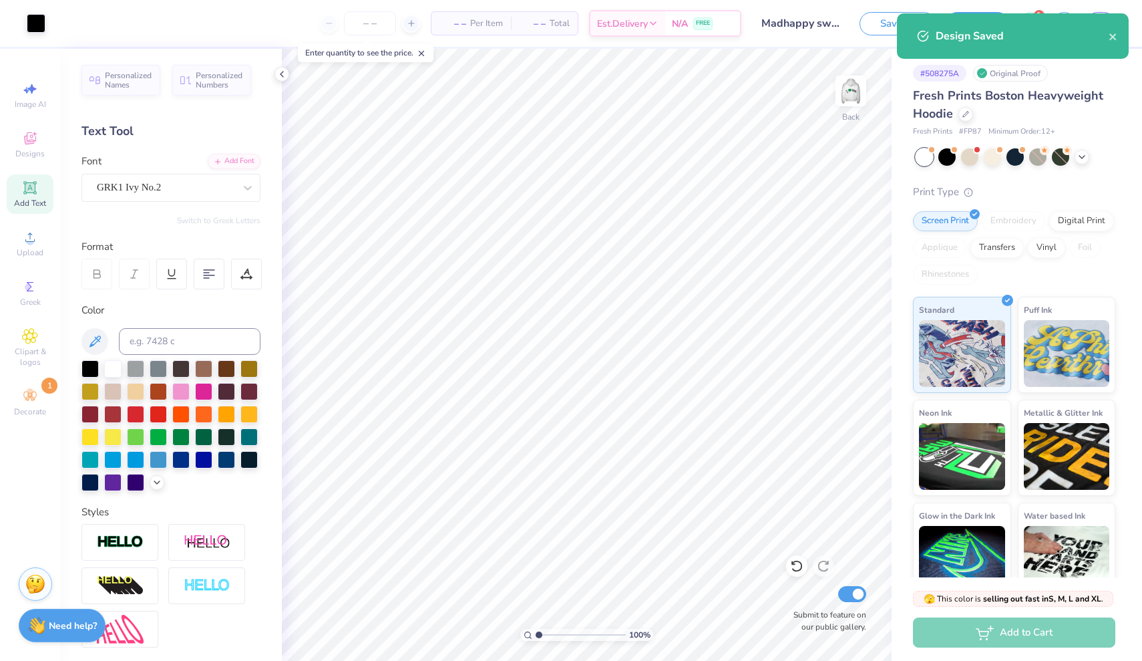 This screenshot has width=1142, height=661. What do you see at coordinates (851, 117) in the screenshot?
I see `div: Back` at bounding box center [851, 117].